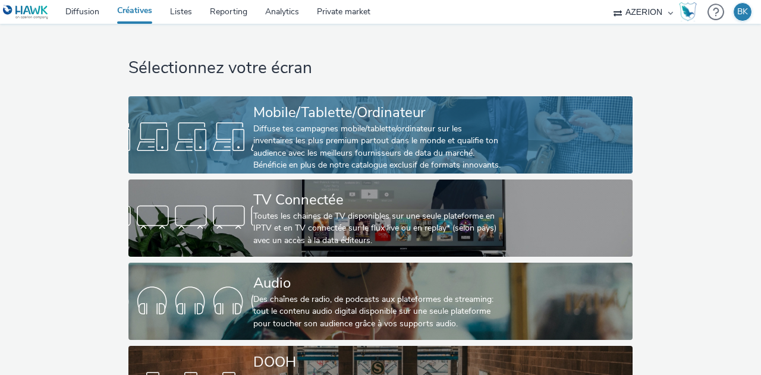 This screenshot has height=375, width=761. What do you see at coordinates (378, 147) in the screenshot?
I see `div: Diffuse tes campagnes mobile/tablette/ordinateur sur les inventaires les plus premium partout dan...` at bounding box center [378, 147].